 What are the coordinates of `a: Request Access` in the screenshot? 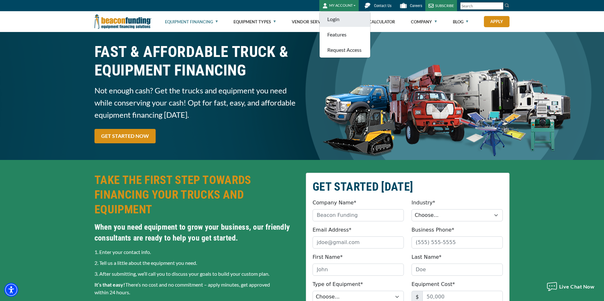 It's located at (345, 50).